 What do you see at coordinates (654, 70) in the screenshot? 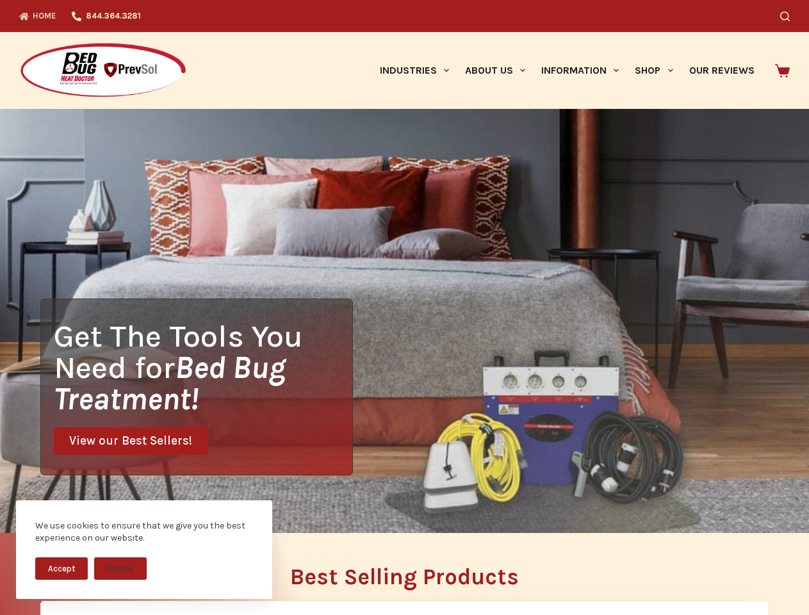
I see `a: Shop` at bounding box center [654, 70].